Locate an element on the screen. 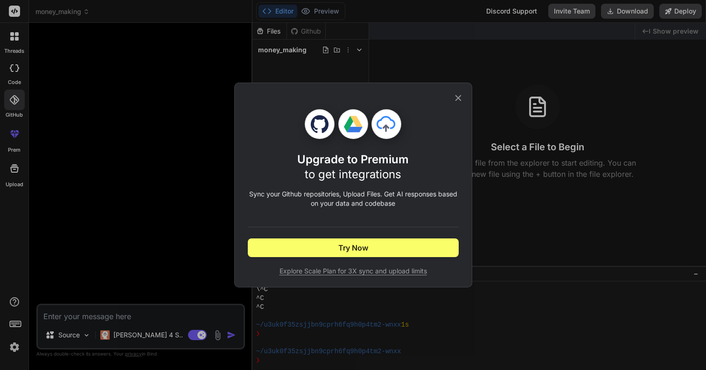 The height and width of the screenshot is (370, 706). span: Explore Scale Plan for 3X sync and upload limits is located at coordinates (353, 271).